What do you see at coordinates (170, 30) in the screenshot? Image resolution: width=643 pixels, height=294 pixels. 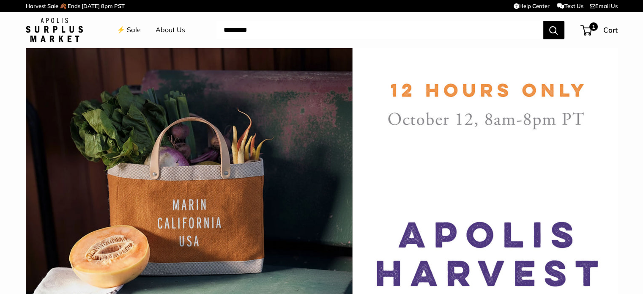 I see `a: About Us` at bounding box center [170, 30].